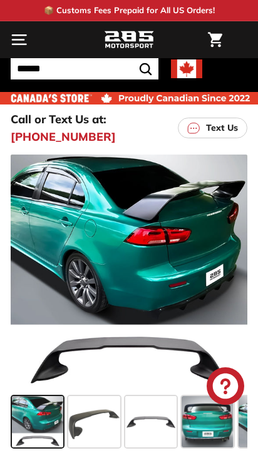 This screenshot has height=458, width=258. Describe the element at coordinates (58, 119) in the screenshot. I see `p: Call or Text Us at:` at that location.